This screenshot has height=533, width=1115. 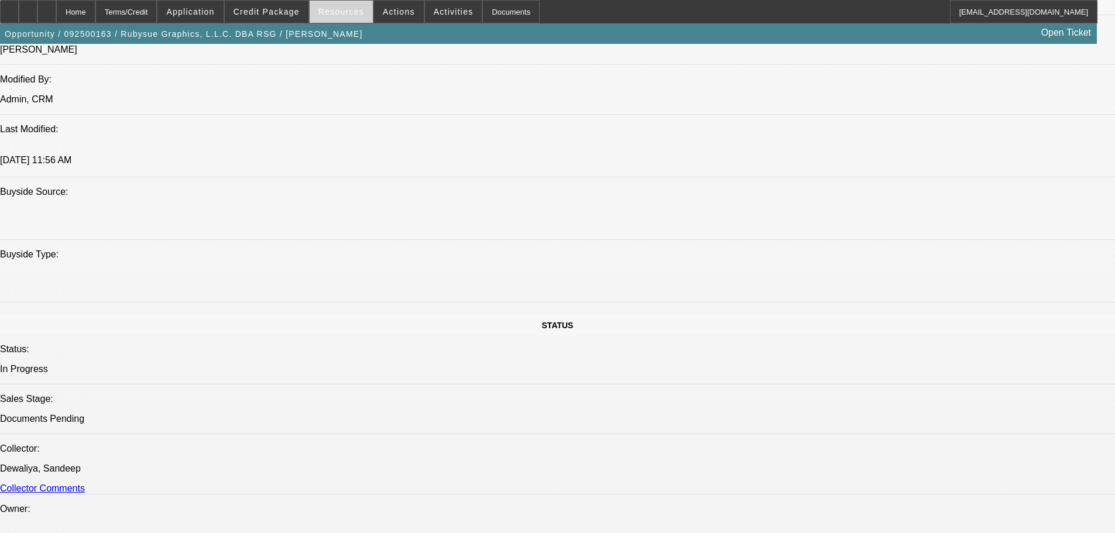 I want to click on button: Application, so click(x=190, y=12).